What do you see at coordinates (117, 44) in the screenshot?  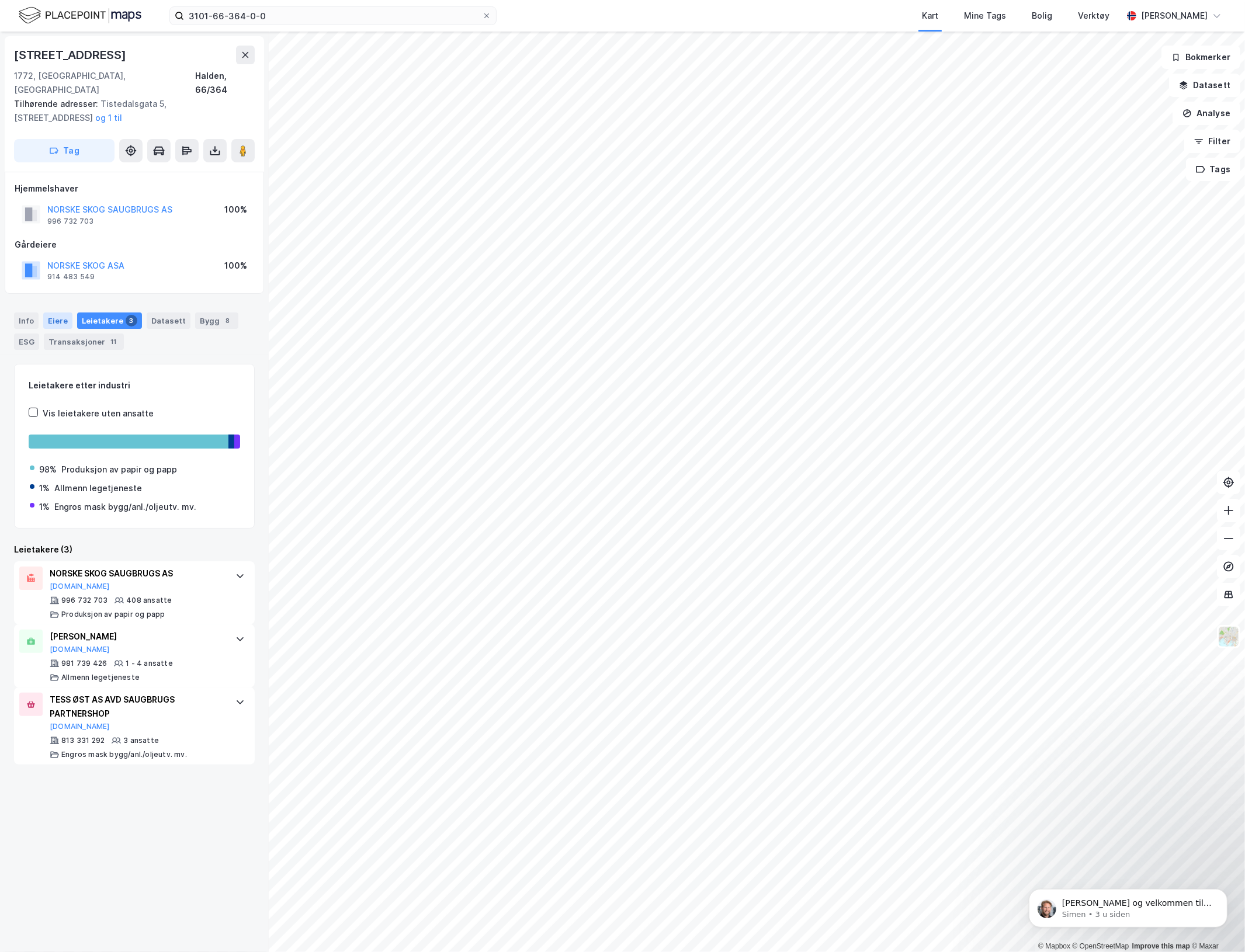 I see `div: message notification from Simen, 3 u siden. Hei og velkommen til Newsec Maps, Marko Om det er du ...` at bounding box center [117, 44].